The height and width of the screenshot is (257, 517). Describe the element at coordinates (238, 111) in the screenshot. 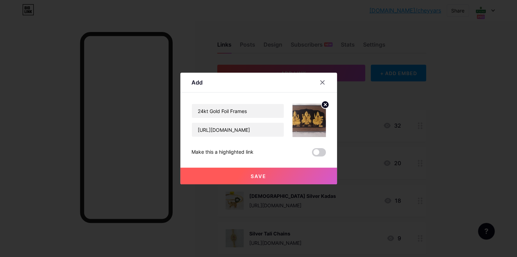

I see `input: Title` at that location.